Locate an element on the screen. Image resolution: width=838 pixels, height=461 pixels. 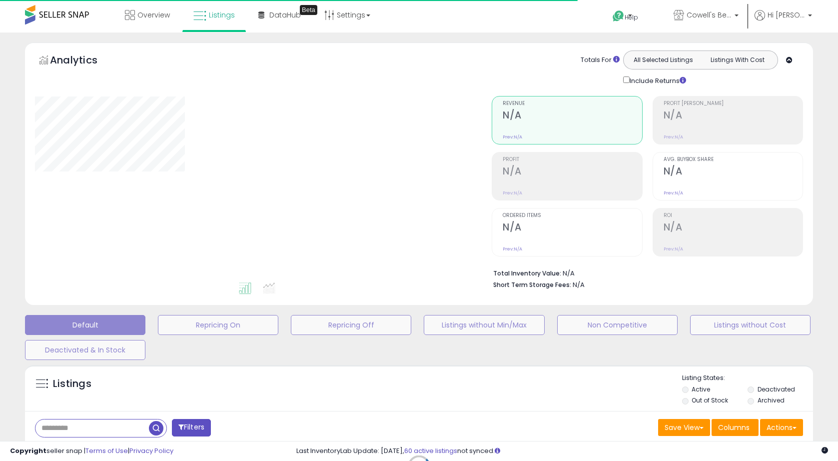
span: Listings is located at coordinates (222, 15).